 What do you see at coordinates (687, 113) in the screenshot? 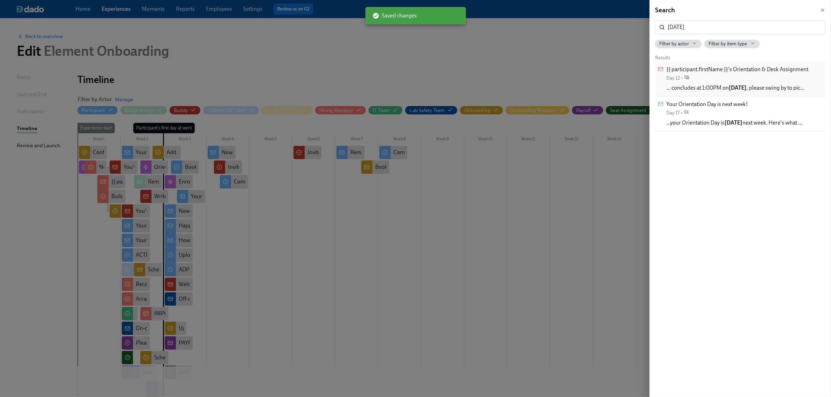
I see `span: Personal Email` at bounding box center [687, 113].